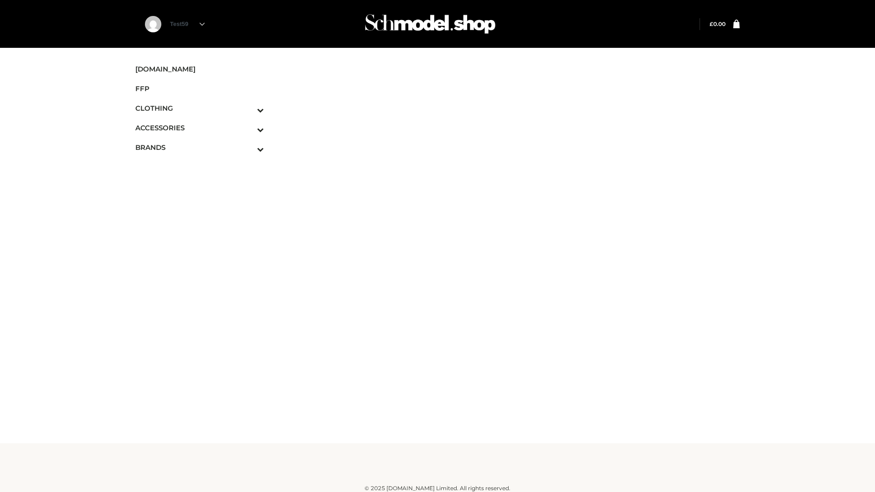  I want to click on span: BRANDS, so click(200, 147).